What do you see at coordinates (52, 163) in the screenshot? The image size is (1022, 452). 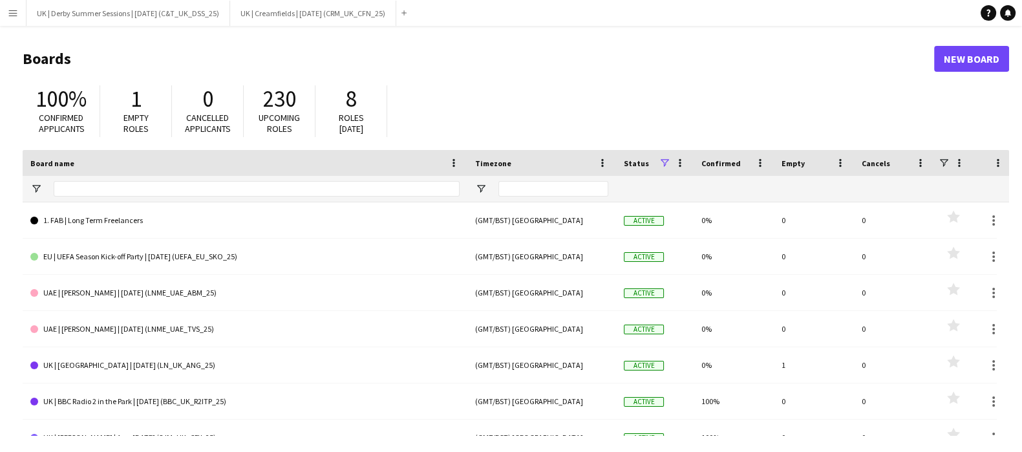 I see `span: Board name` at bounding box center [52, 163].